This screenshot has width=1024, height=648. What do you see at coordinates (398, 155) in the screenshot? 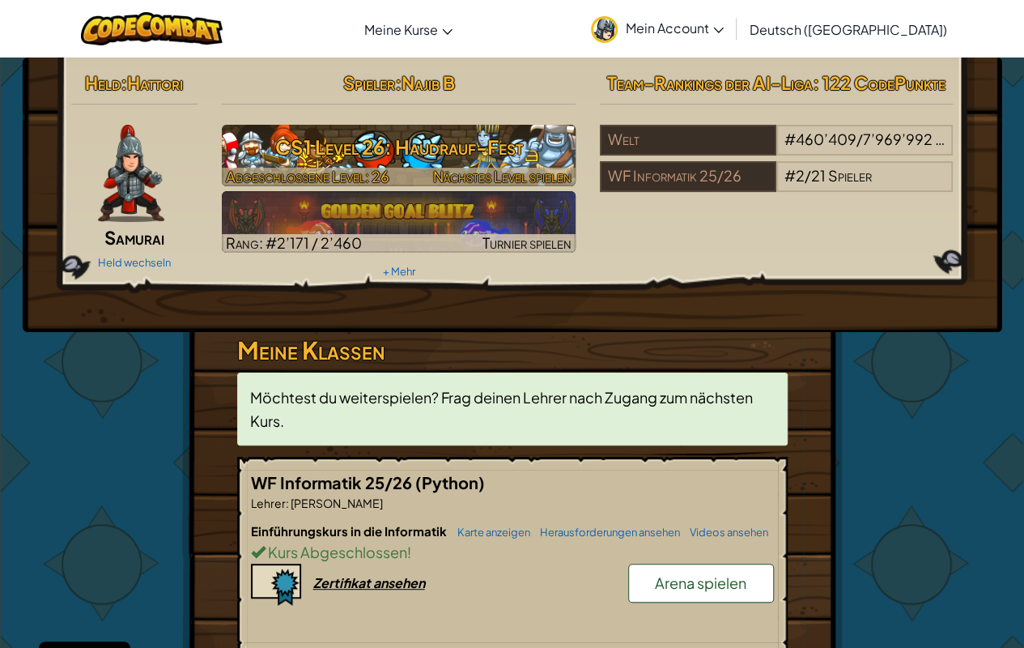
I see `a: Nächstes Level spielen` at bounding box center [398, 155].